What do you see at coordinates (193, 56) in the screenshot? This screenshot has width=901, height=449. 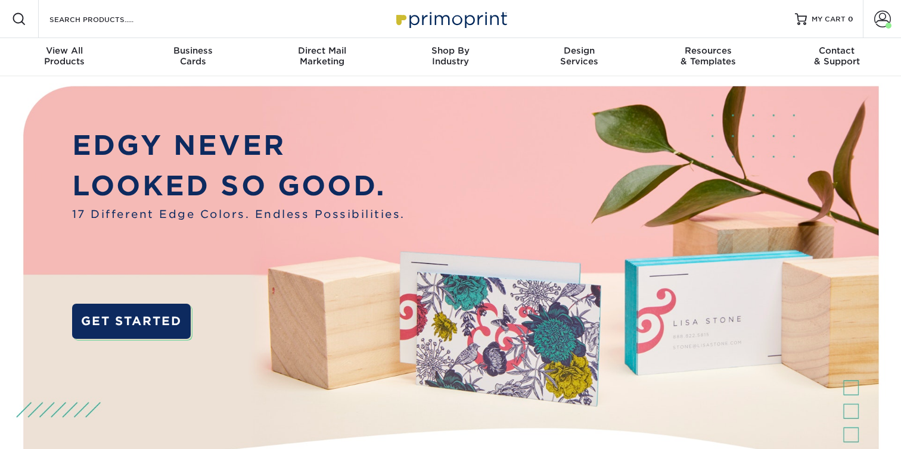 I see `div: Cards` at bounding box center [193, 56].